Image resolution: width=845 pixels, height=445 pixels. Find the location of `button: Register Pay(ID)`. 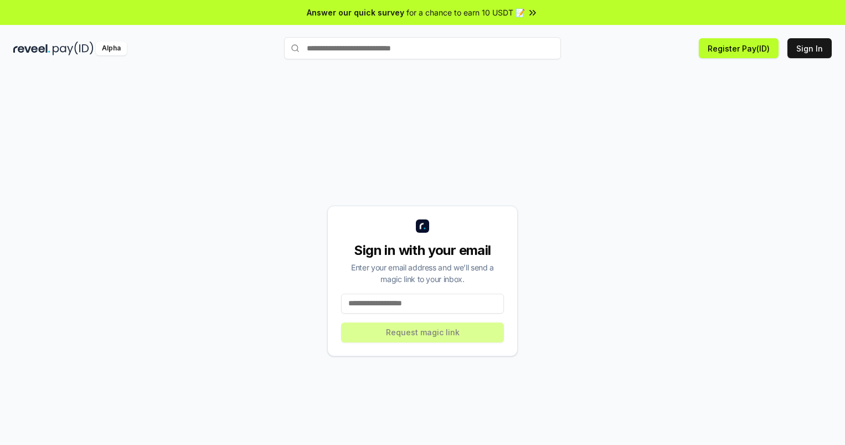

button: Register Pay(ID) is located at coordinates (739, 48).